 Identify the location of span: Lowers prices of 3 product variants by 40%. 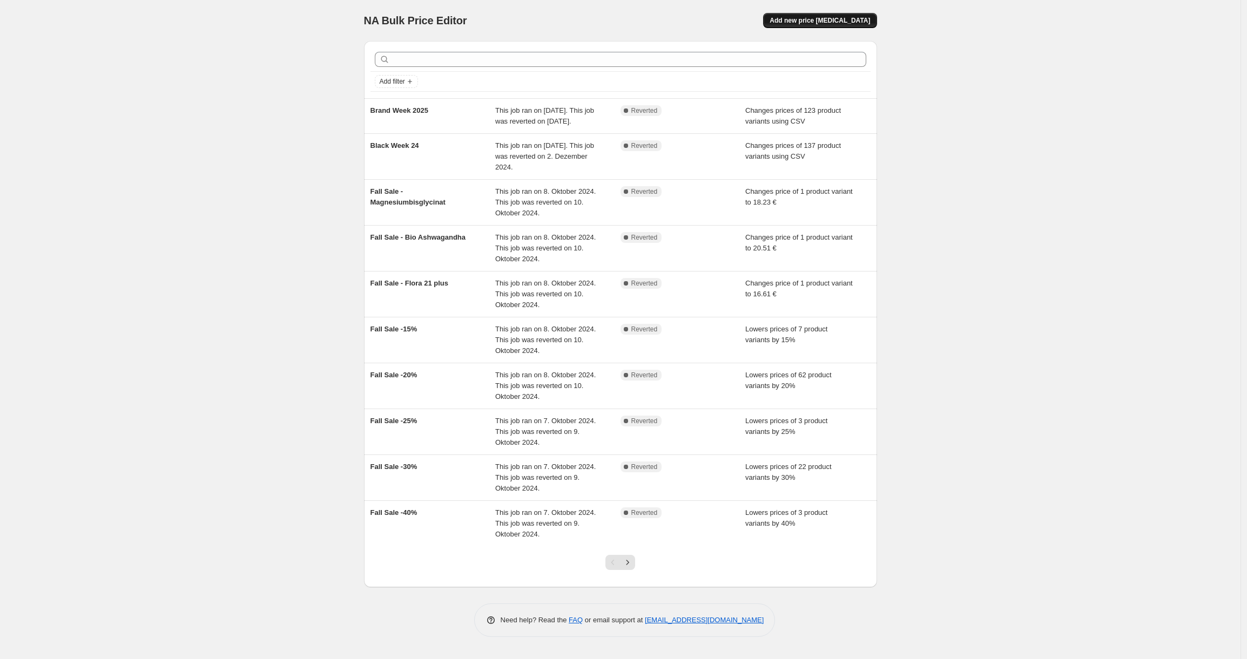
(786, 518).